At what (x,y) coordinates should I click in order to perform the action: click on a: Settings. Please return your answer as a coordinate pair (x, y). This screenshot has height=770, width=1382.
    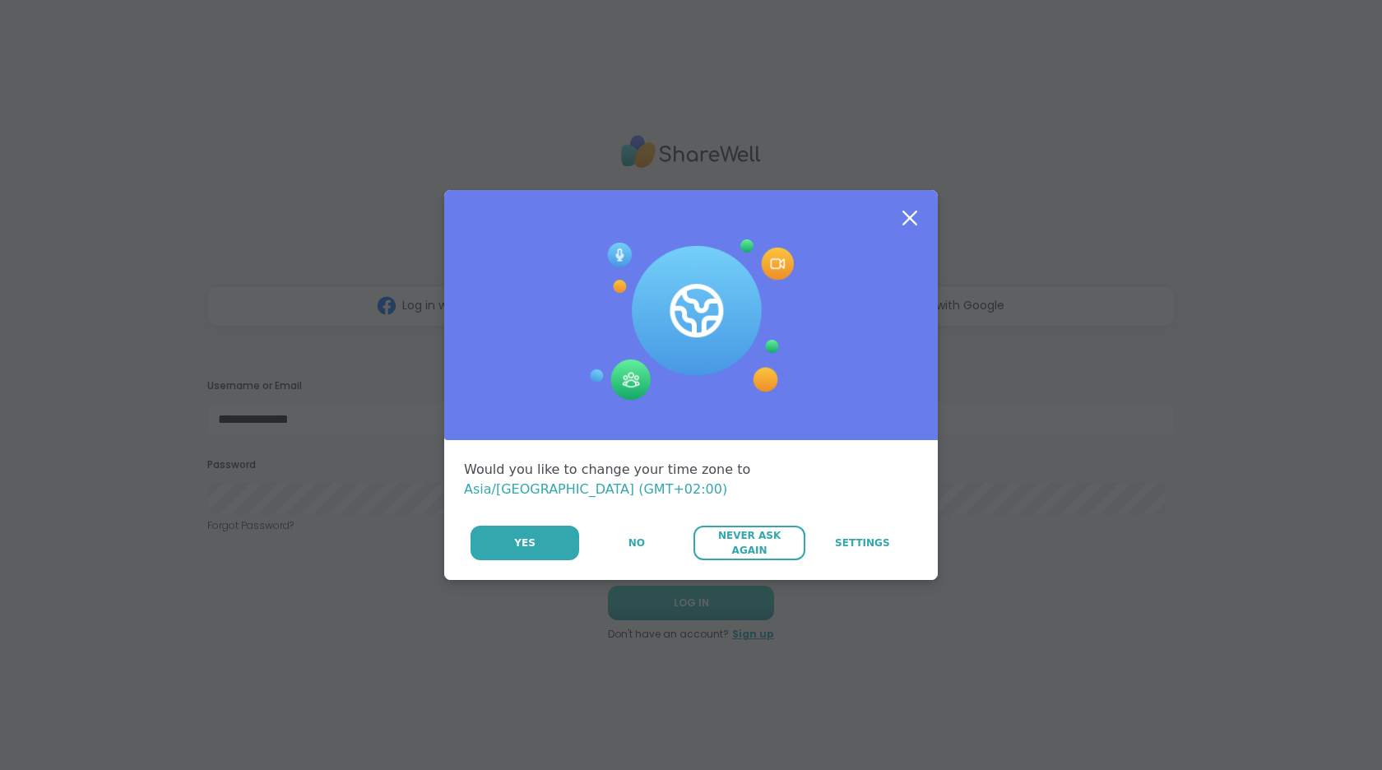
    Looking at the image, I should click on (862, 543).